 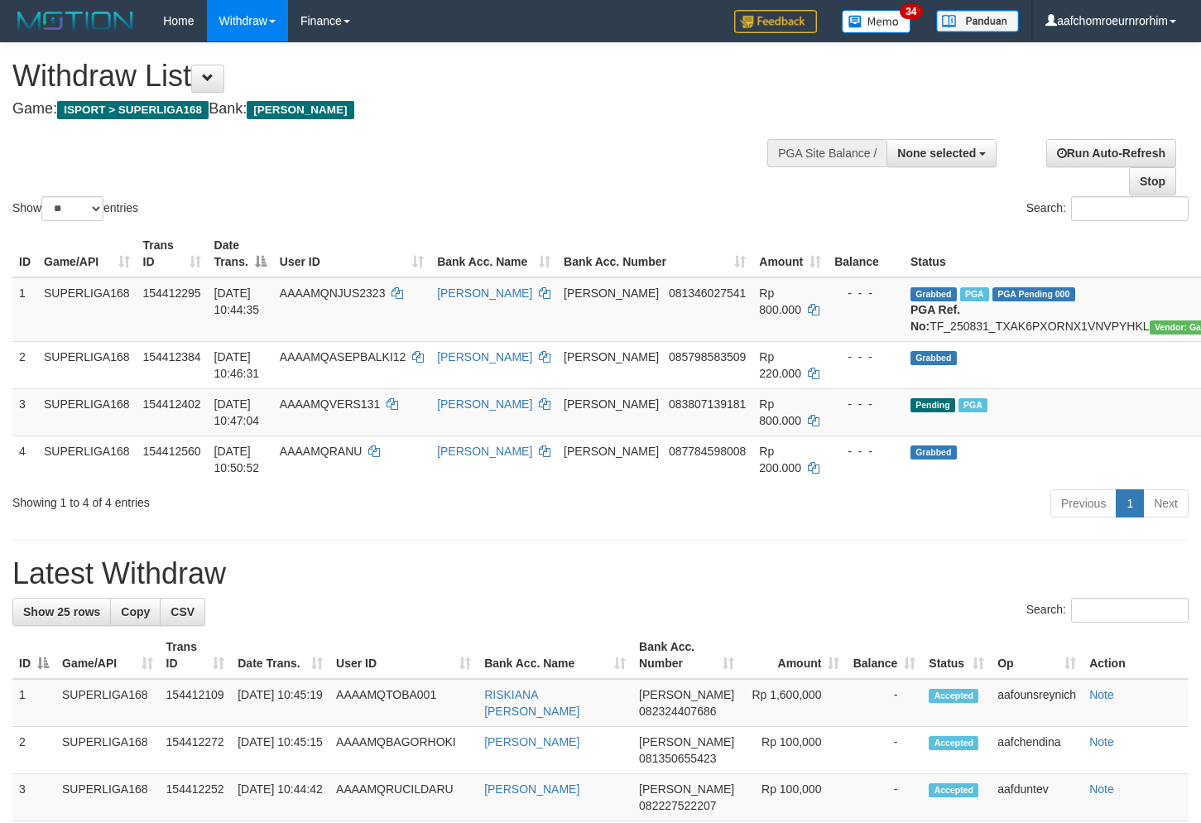 I want to click on span: Copy 081350655423 to clipboard, so click(x=677, y=758).